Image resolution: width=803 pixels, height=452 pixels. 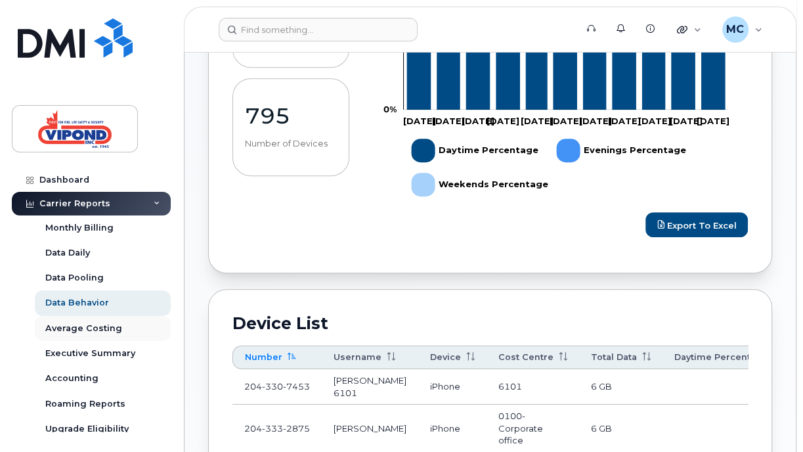 What do you see at coordinates (697, 225) in the screenshot?
I see `a: Export to Excel` at bounding box center [697, 225].